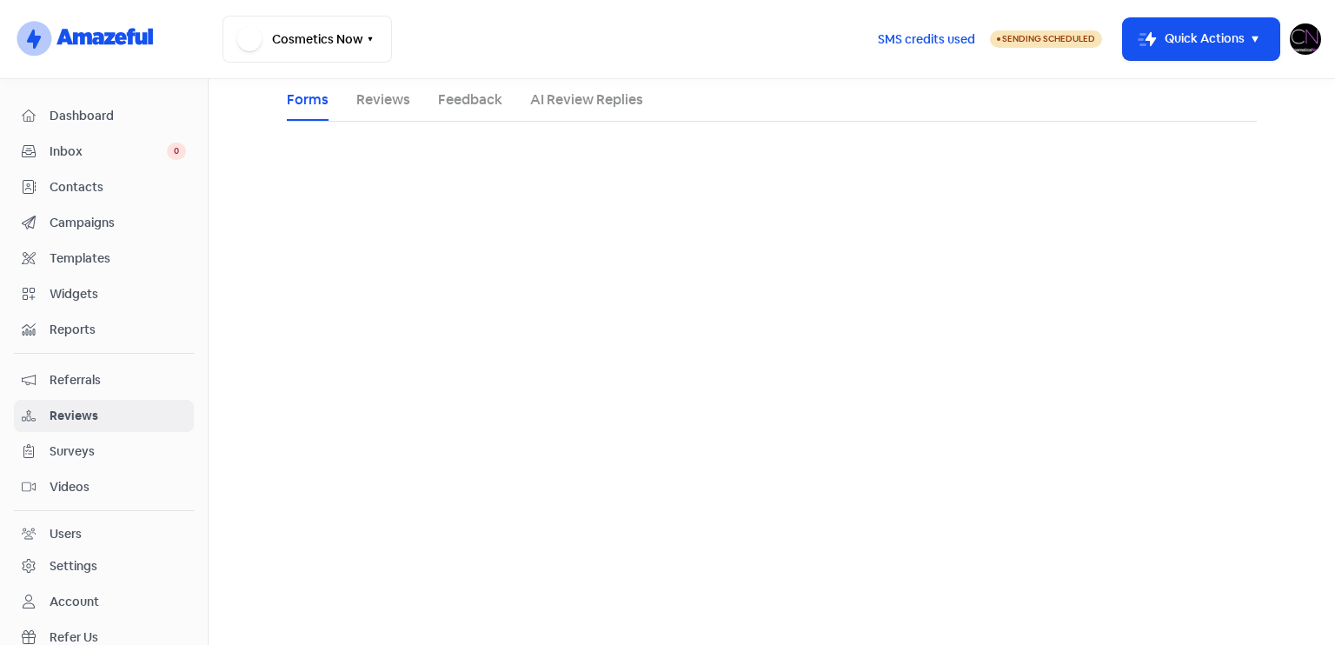 This screenshot has width=1335, height=645. What do you see at coordinates (117, 487) in the screenshot?
I see `span: Videos` at bounding box center [117, 487].